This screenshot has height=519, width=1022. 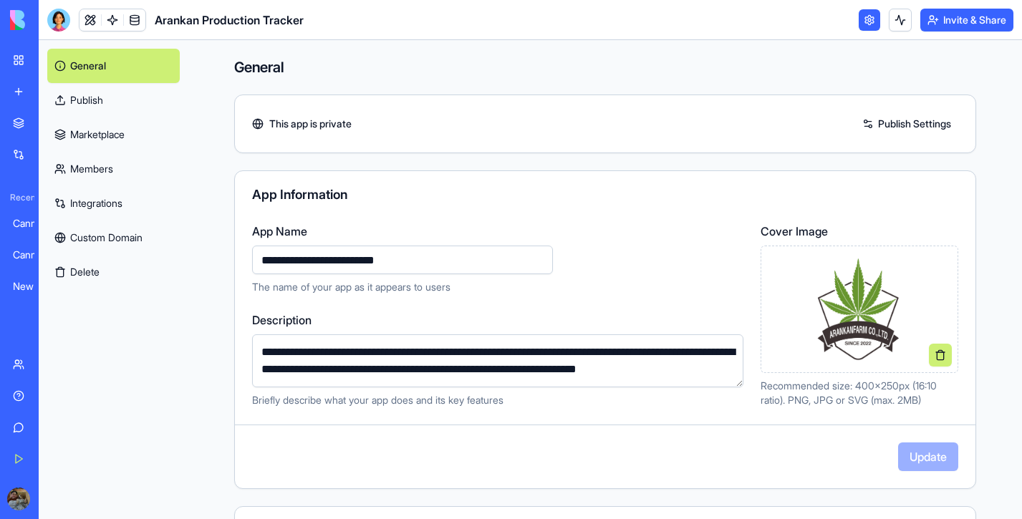 What do you see at coordinates (113, 169) in the screenshot?
I see `a: Members` at bounding box center [113, 169].